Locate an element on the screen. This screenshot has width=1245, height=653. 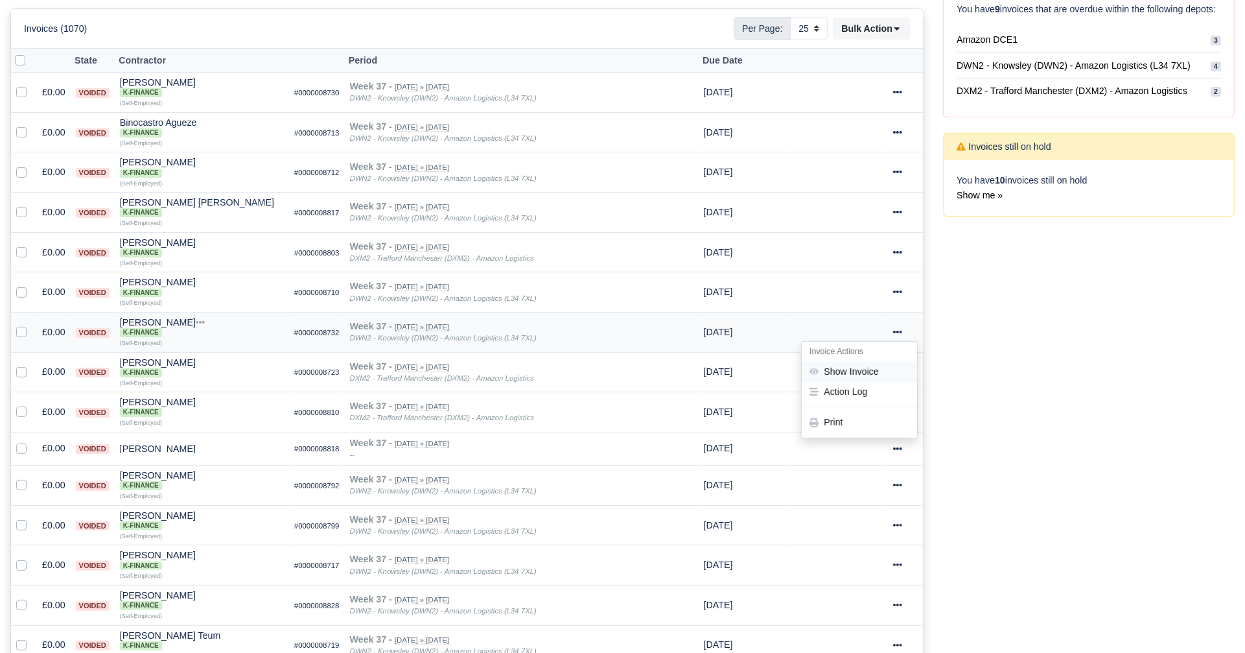
th: Period is located at coordinates (521, 60).